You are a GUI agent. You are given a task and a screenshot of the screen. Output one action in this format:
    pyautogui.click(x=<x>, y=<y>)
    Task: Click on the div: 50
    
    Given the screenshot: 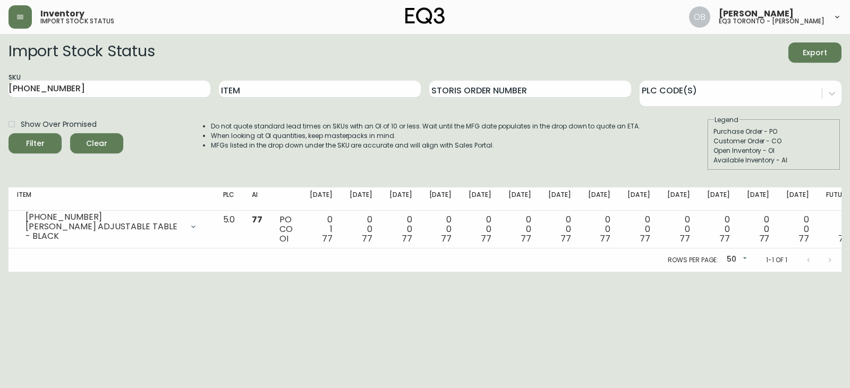 What is the action you would take?
    pyautogui.click(x=736, y=260)
    